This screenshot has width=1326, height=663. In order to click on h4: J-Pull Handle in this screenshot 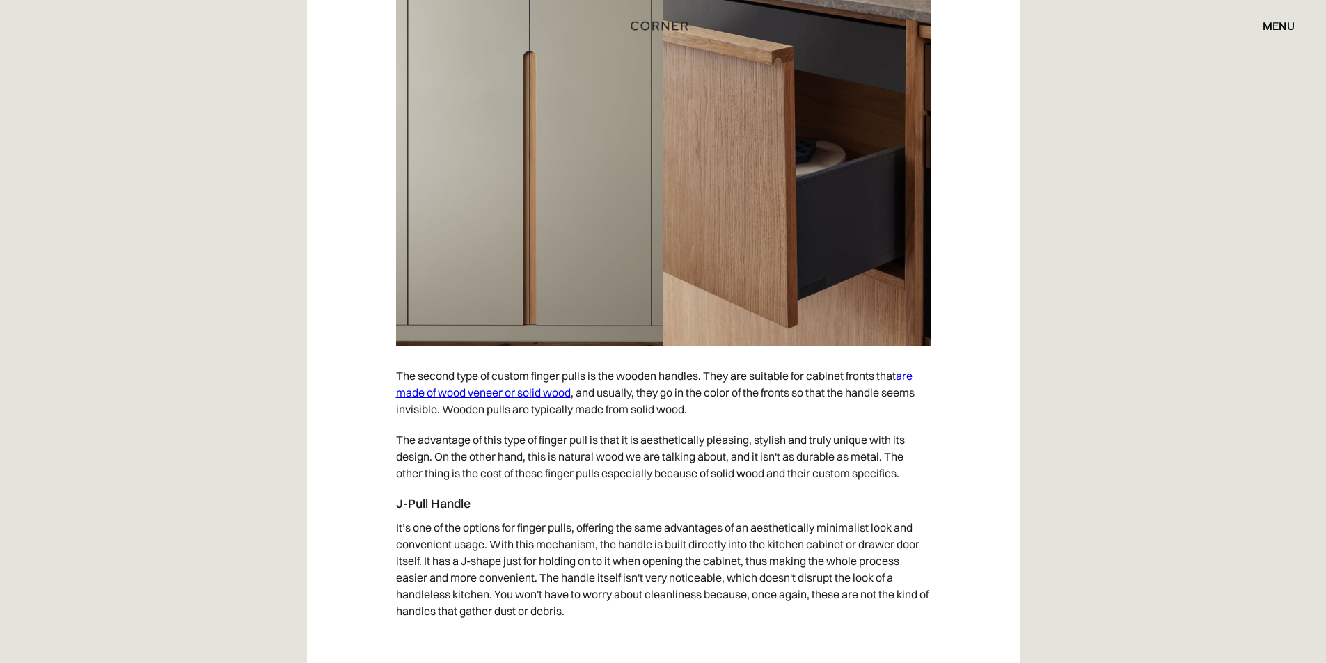, I will do `click(663, 504)`.